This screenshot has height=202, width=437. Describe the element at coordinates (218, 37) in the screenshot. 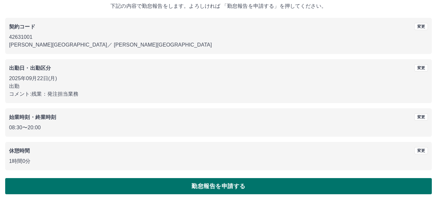

I see `p: 42631001` at that location.